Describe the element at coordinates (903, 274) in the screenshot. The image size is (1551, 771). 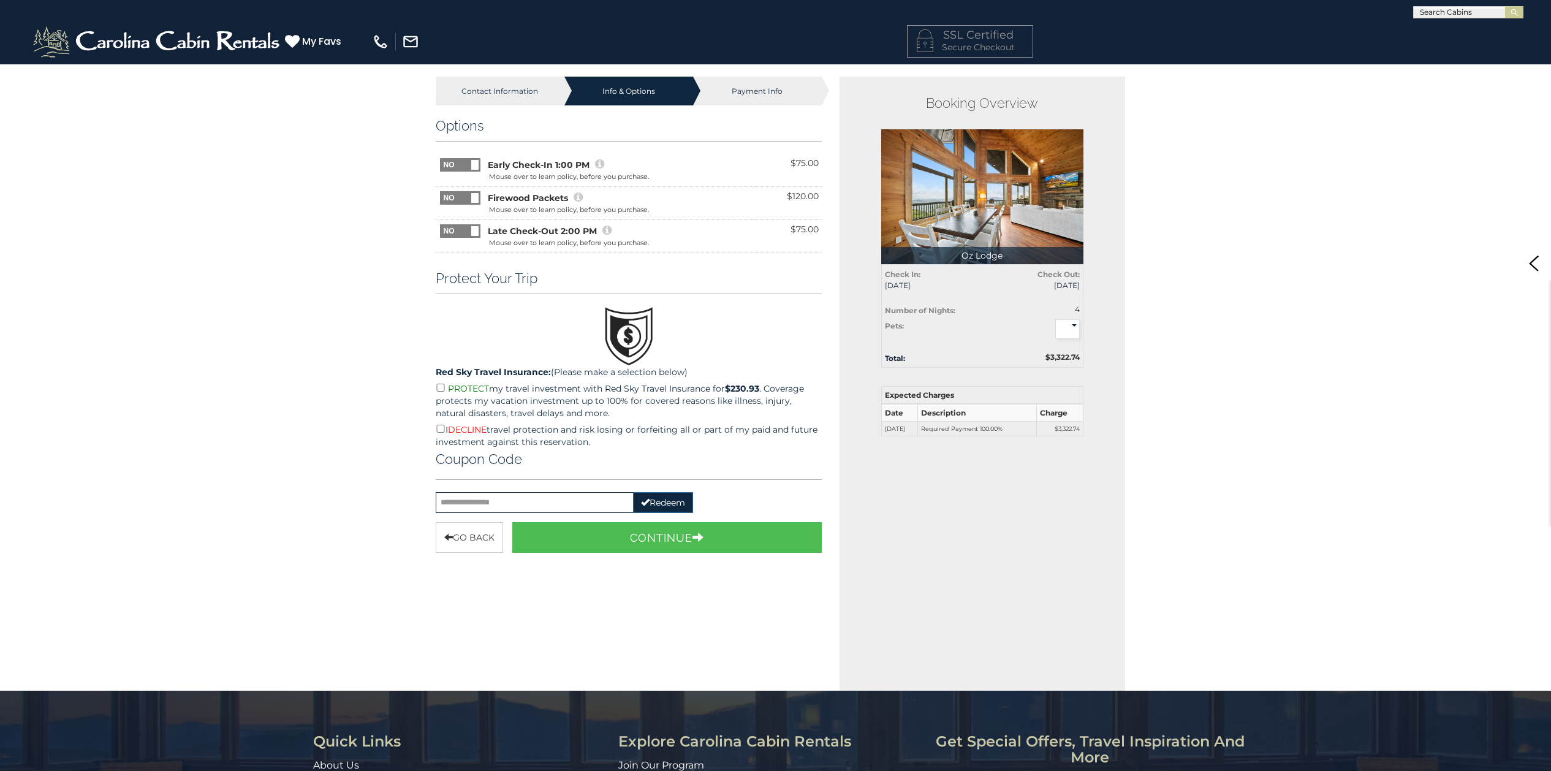
I see `strong: Check In:` at that location.